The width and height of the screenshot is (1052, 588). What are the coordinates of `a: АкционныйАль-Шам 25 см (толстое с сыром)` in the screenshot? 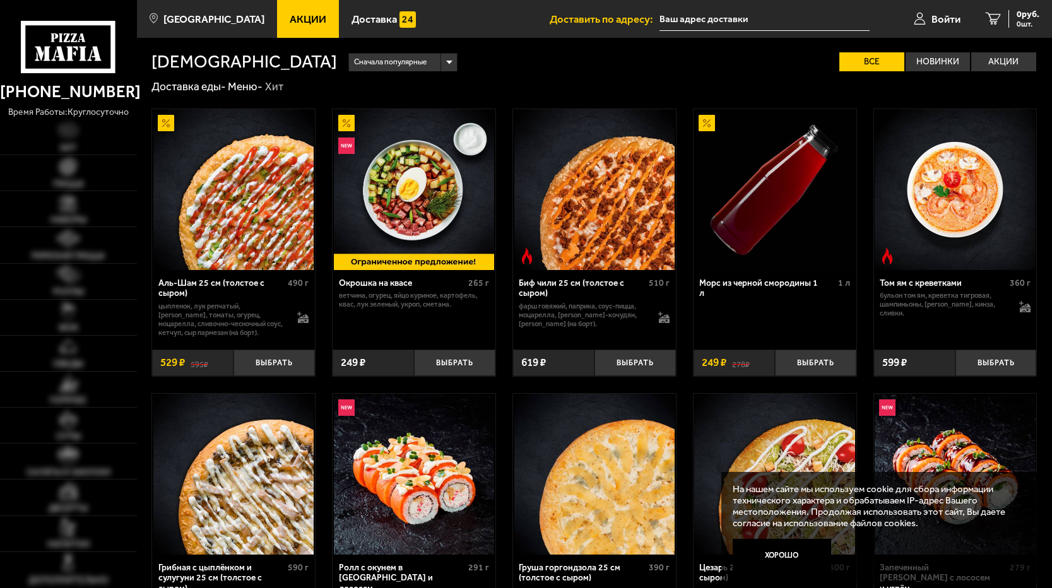 It's located at (234, 189).